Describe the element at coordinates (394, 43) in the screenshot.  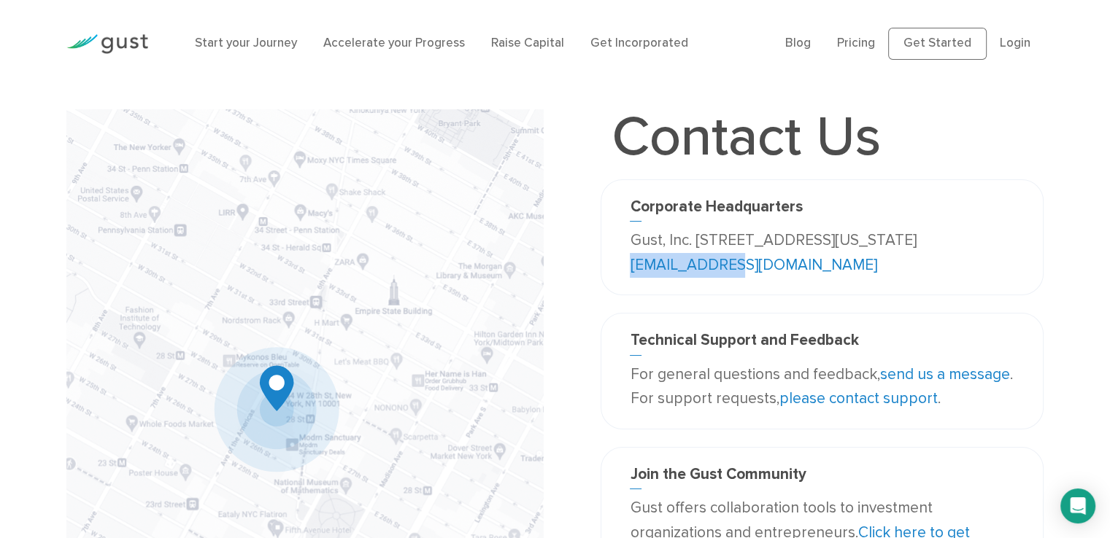
I see `a: Accelerate your Progress` at that location.